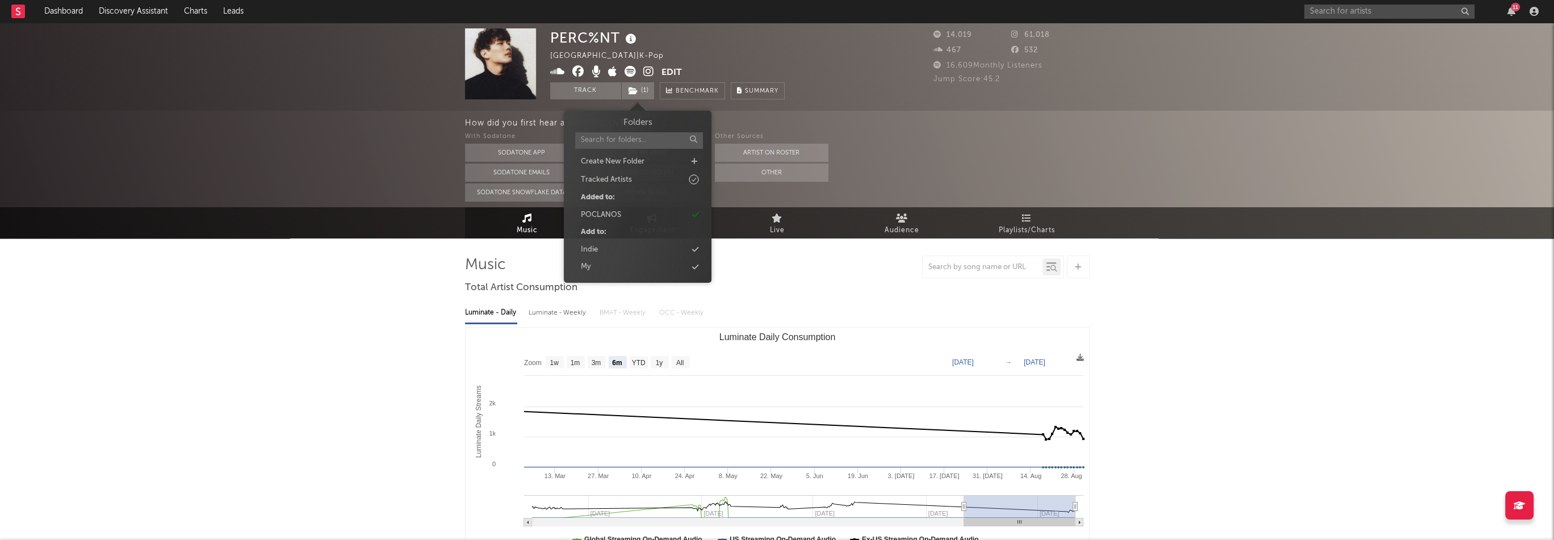  Describe the element at coordinates (777, 337) in the screenshot. I see `text: Luminate Daily Consumption` at that location.